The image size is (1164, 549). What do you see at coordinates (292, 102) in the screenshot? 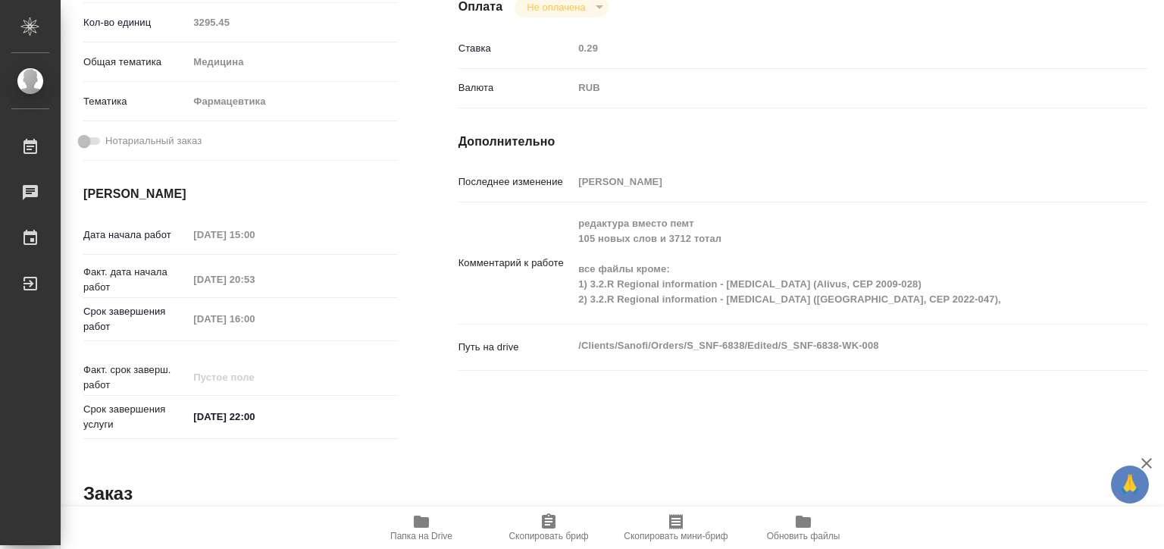
I see `div: Фармацевтика` at bounding box center [292, 102].